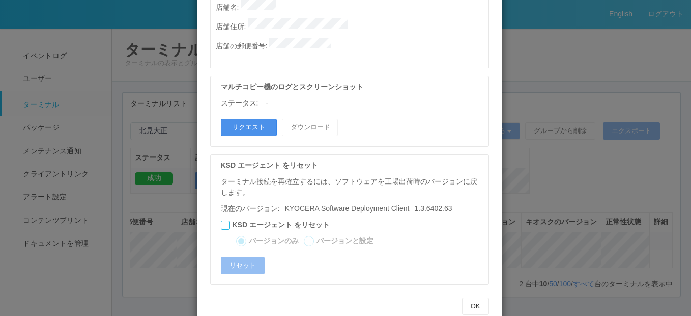 This screenshot has height=316, width=691. Describe the element at coordinates (352, 25) in the screenshot. I see `p: 店舗住所 :` at that location.